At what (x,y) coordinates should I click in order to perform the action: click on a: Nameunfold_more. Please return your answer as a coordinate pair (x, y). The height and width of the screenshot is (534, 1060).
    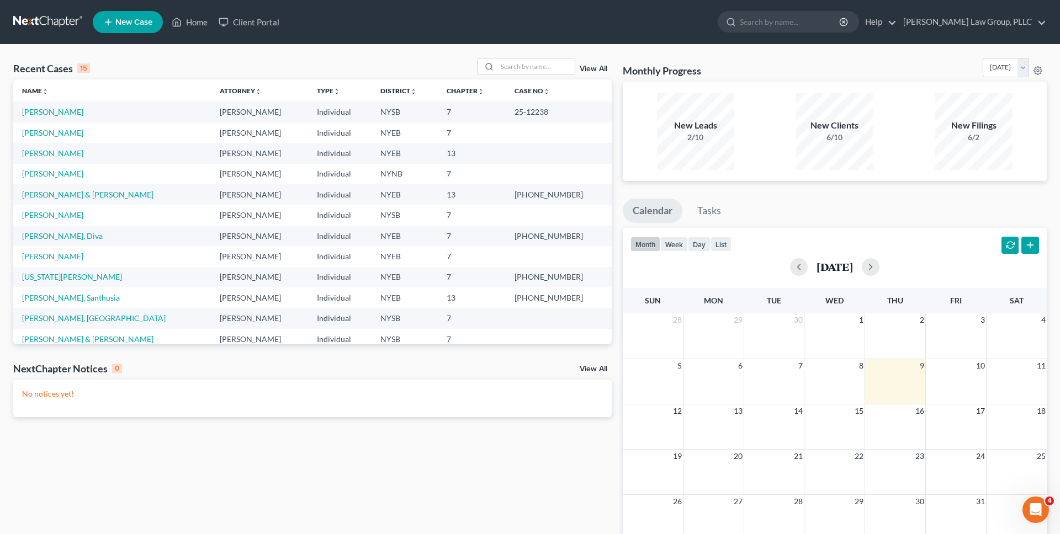
    Looking at the image, I should click on (35, 91).